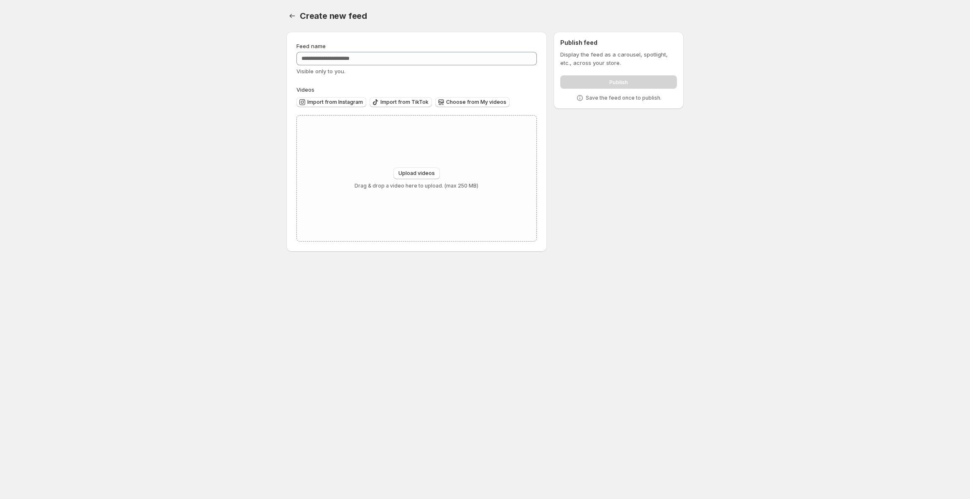  Describe the element at coordinates (476, 102) in the screenshot. I see `span: Choose from My videos` at that location.